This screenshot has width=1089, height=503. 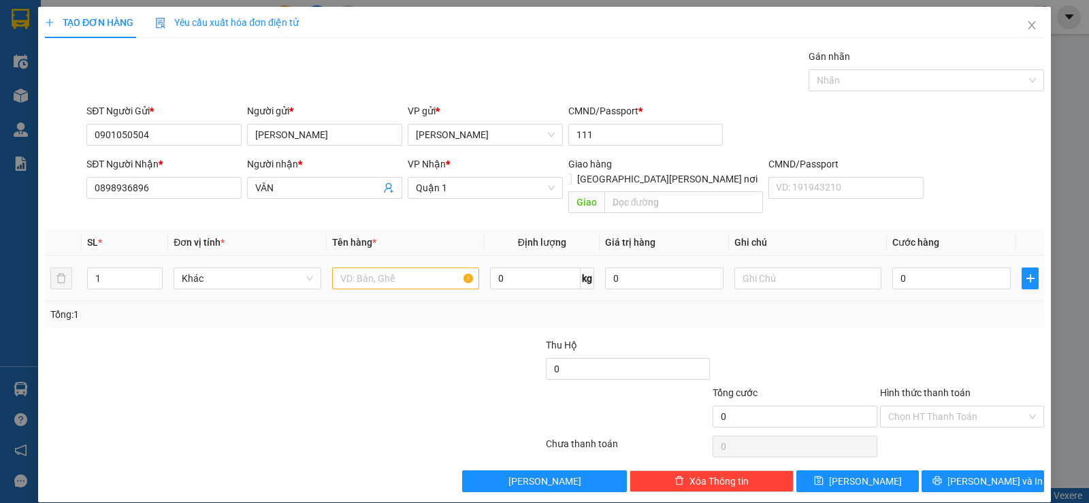 What do you see at coordinates (164, 164) in the screenshot?
I see `div: SĐT Người Nhận` at bounding box center [164, 164].